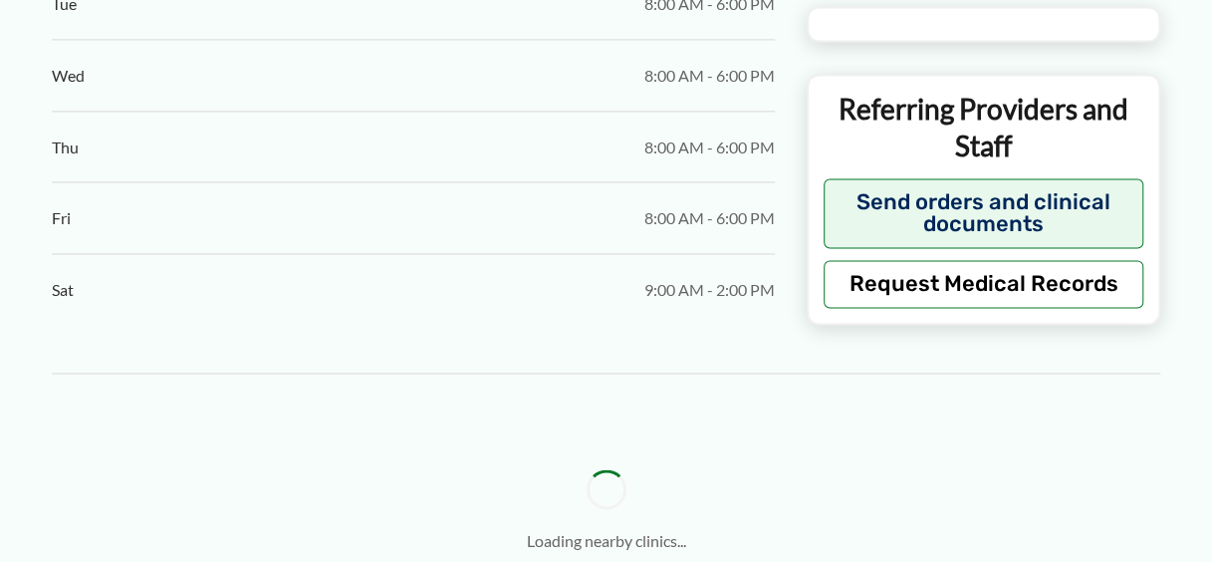 This screenshot has height=562, width=1212. Describe the element at coordinates (68, 76) in the screenshot. I see `span: Wed` at that location.